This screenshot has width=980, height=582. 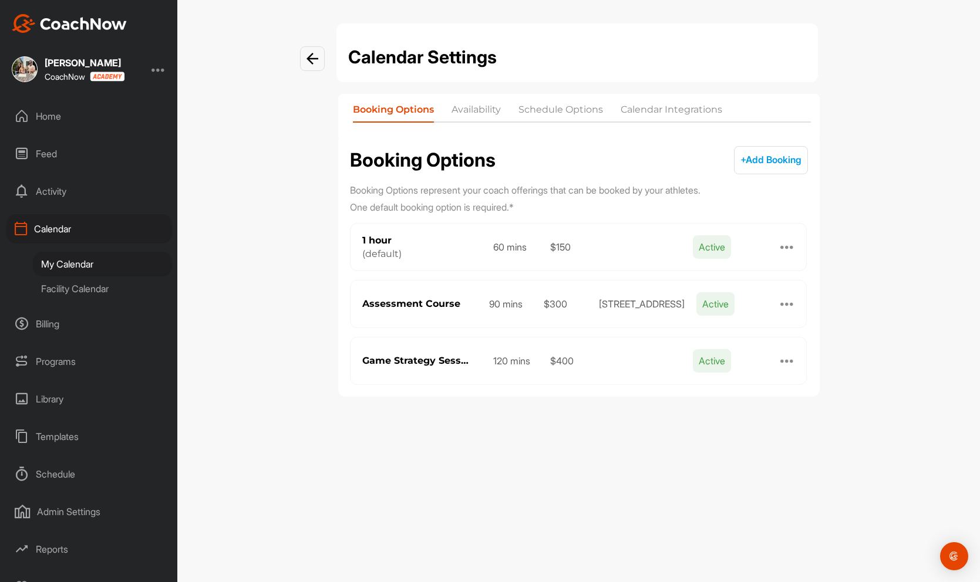 I want to click on div: Programs, so click(x=89, y=362).